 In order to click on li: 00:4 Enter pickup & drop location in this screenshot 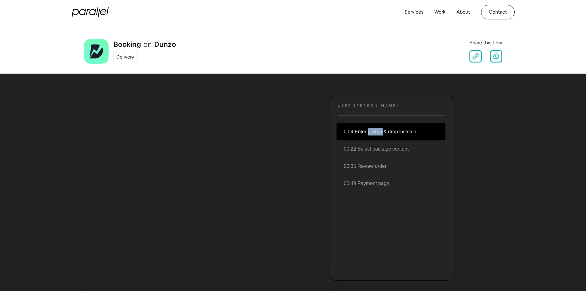, I will do `click(391, 132)`.